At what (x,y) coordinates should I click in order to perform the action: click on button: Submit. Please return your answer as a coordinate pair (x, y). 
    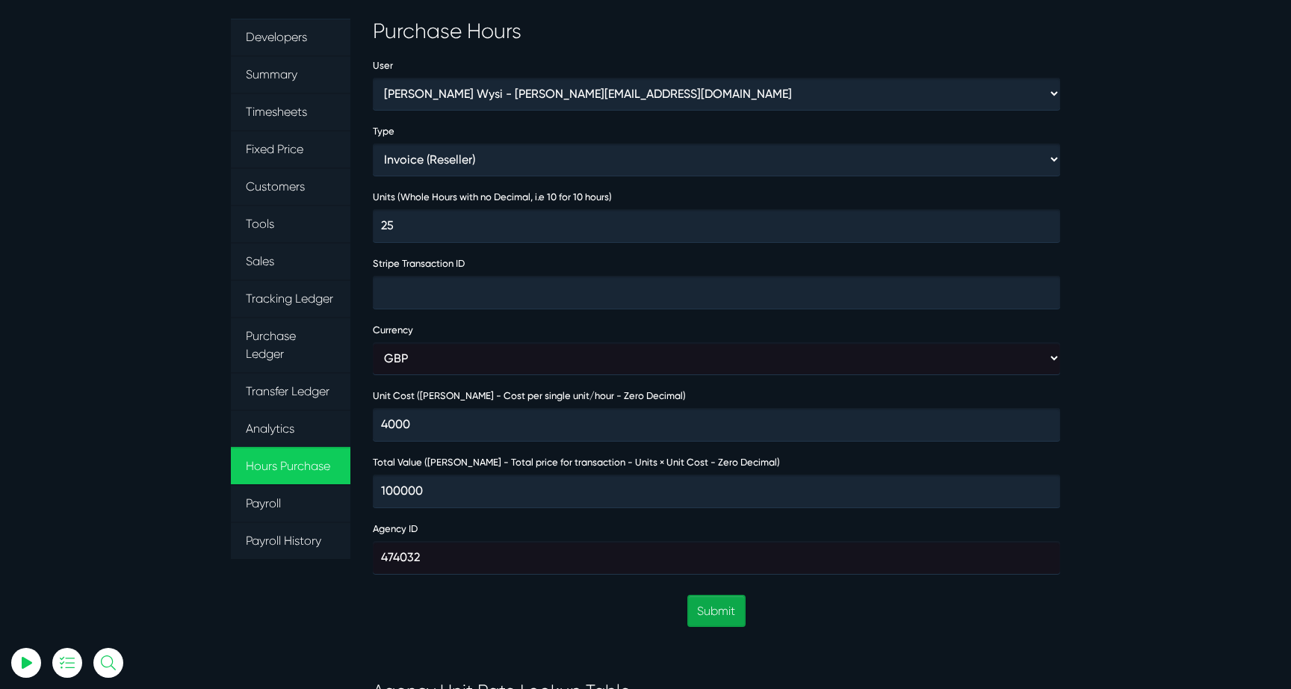
    Looking at the image, I should click on (716, 611).